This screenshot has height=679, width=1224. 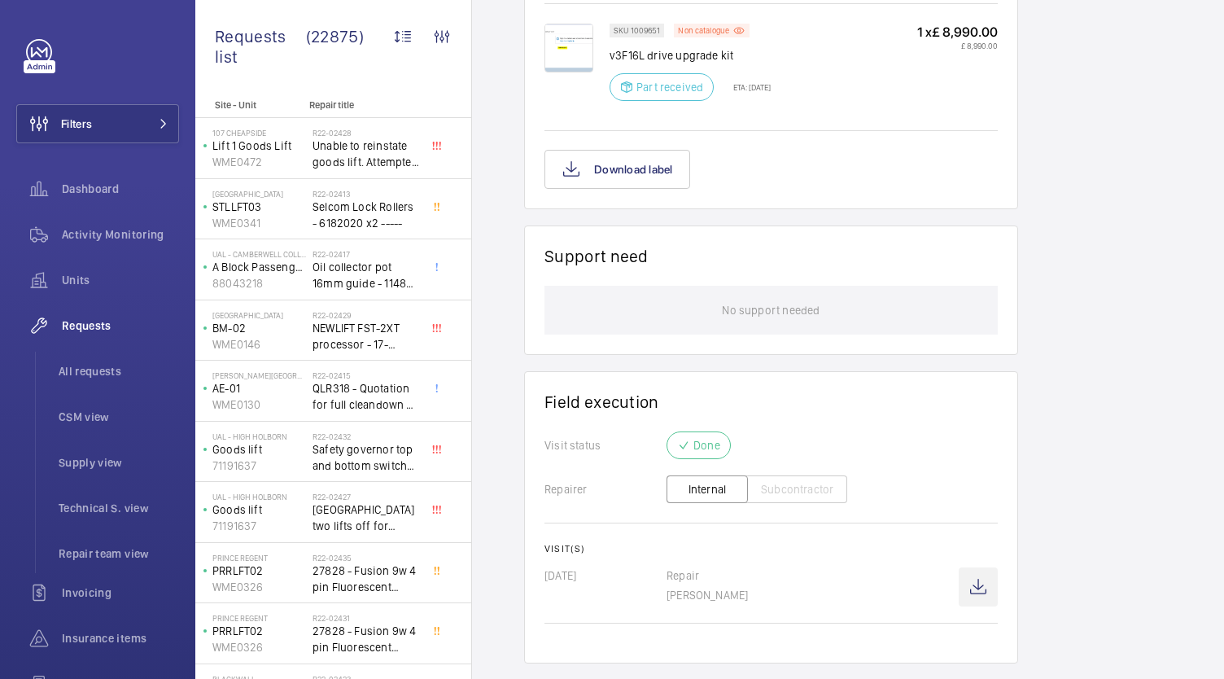 I want to click on p: WME0130, so click(x=259, y=405).